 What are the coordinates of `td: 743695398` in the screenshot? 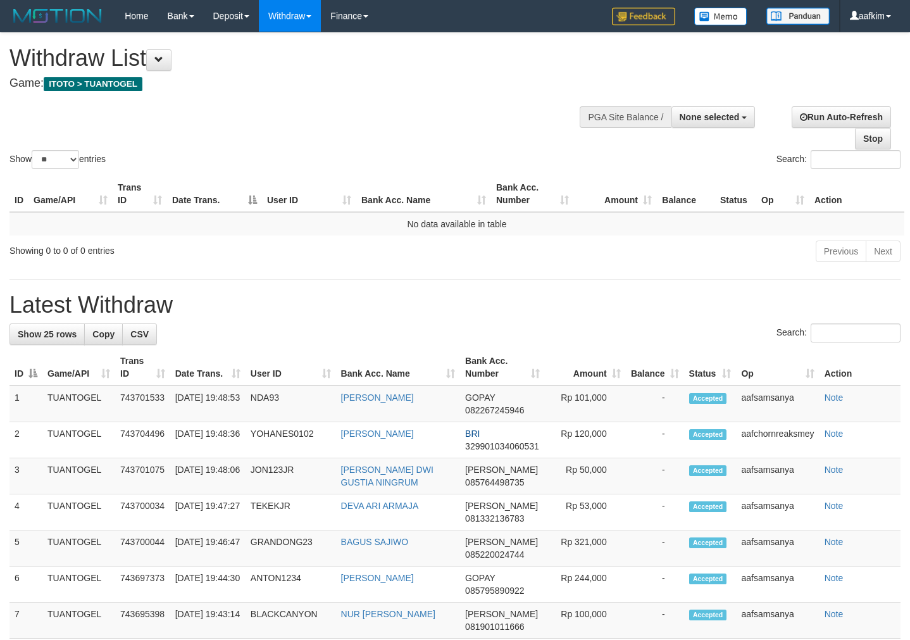 It's located at (142, 620).